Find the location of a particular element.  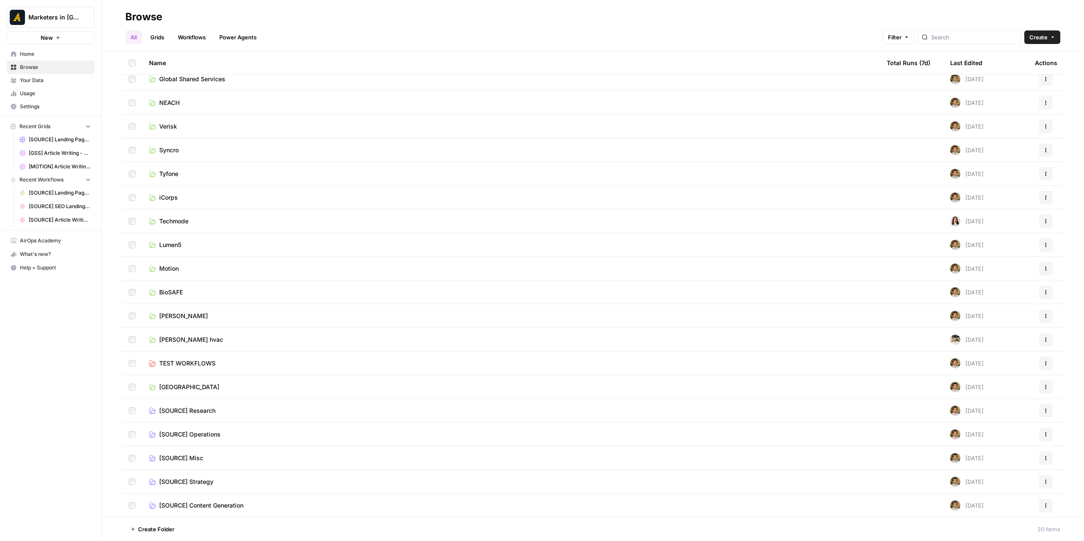

span: BioSAFE is located at coordinates (171, 292).